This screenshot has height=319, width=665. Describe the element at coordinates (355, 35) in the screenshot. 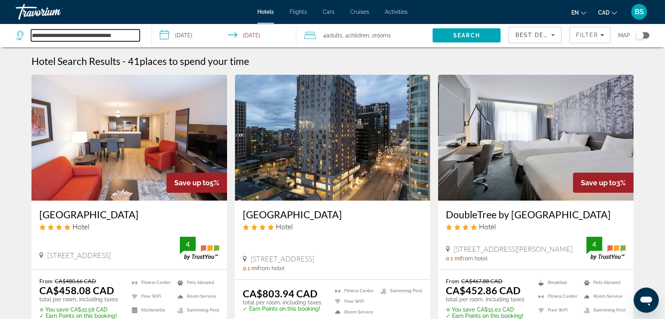

I see `span: , 4` at that location.